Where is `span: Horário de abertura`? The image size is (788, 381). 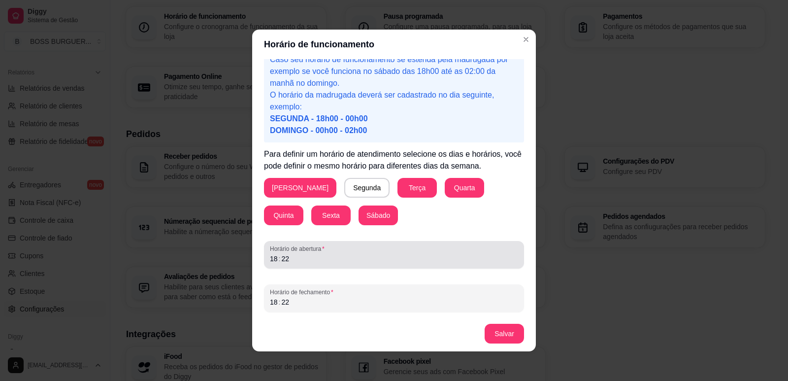
span: Horário de abertura is located at coordinates (394, 249).